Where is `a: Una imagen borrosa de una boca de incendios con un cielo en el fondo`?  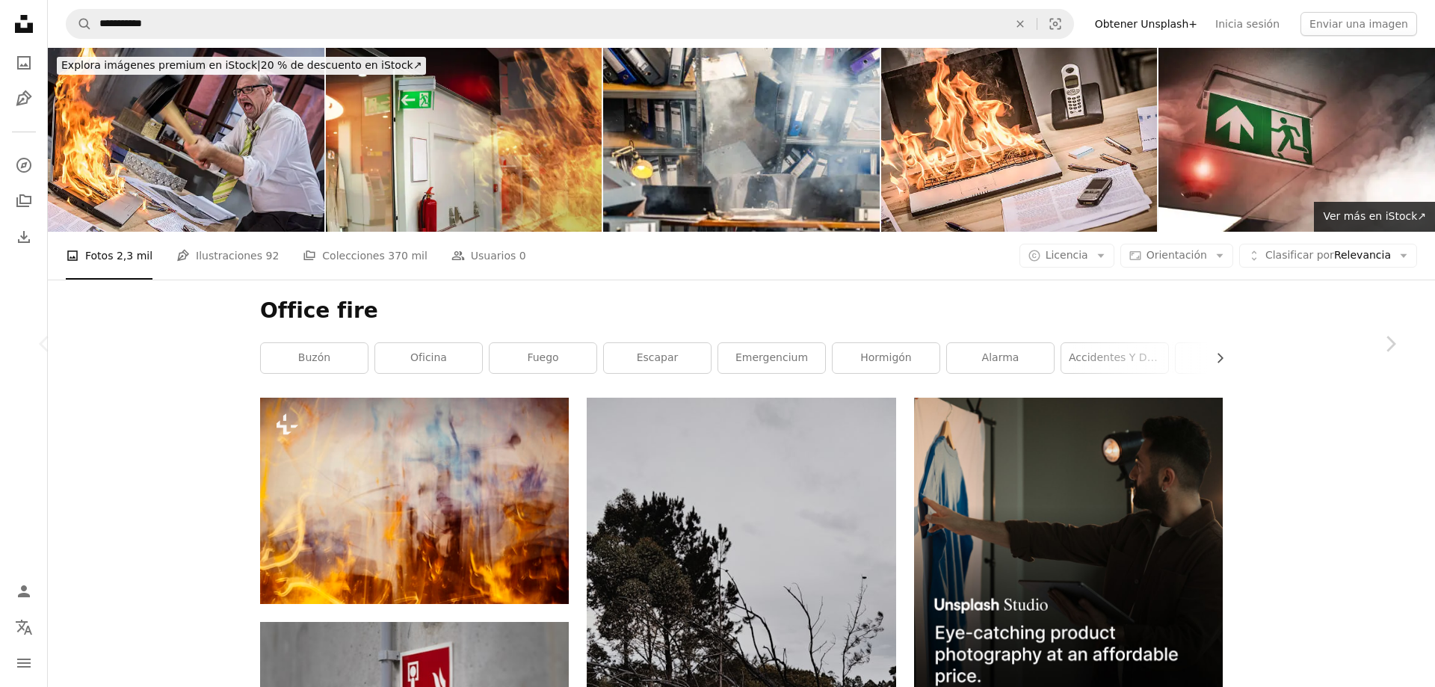
a: Una imagen borrosa de una boca de incendios con un cielo en el fondo is located at coordinates (414, 501).